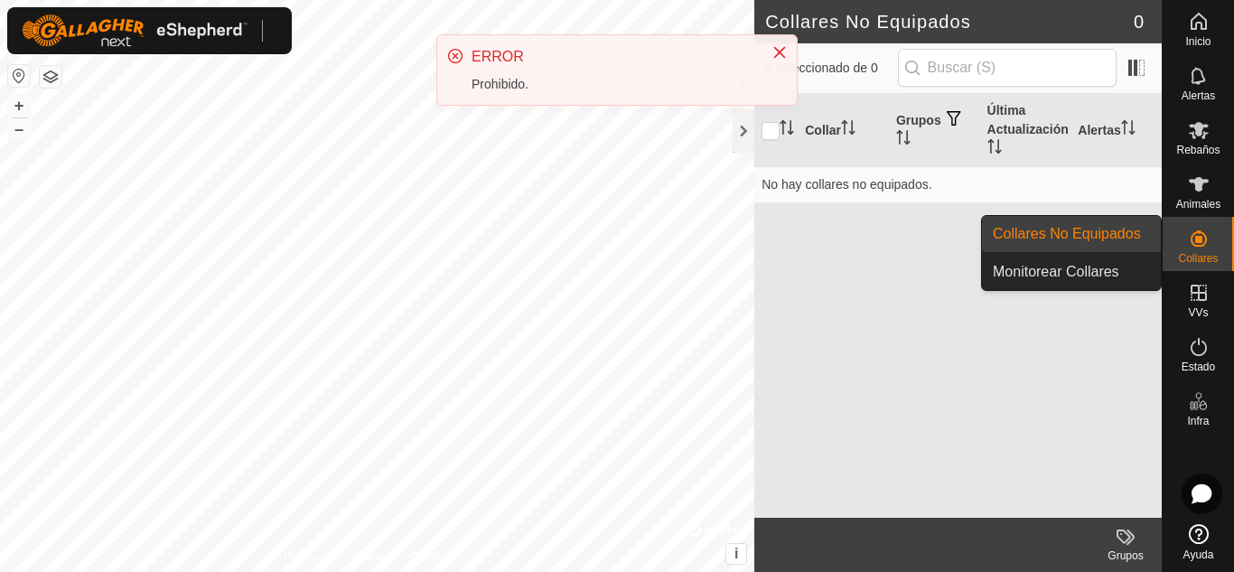 The width and height of the screenshot is (1234, 572). What do you see at coordinates (736, 553) in the screenshot?
I see `span: i` at bounding box center [736, 553].